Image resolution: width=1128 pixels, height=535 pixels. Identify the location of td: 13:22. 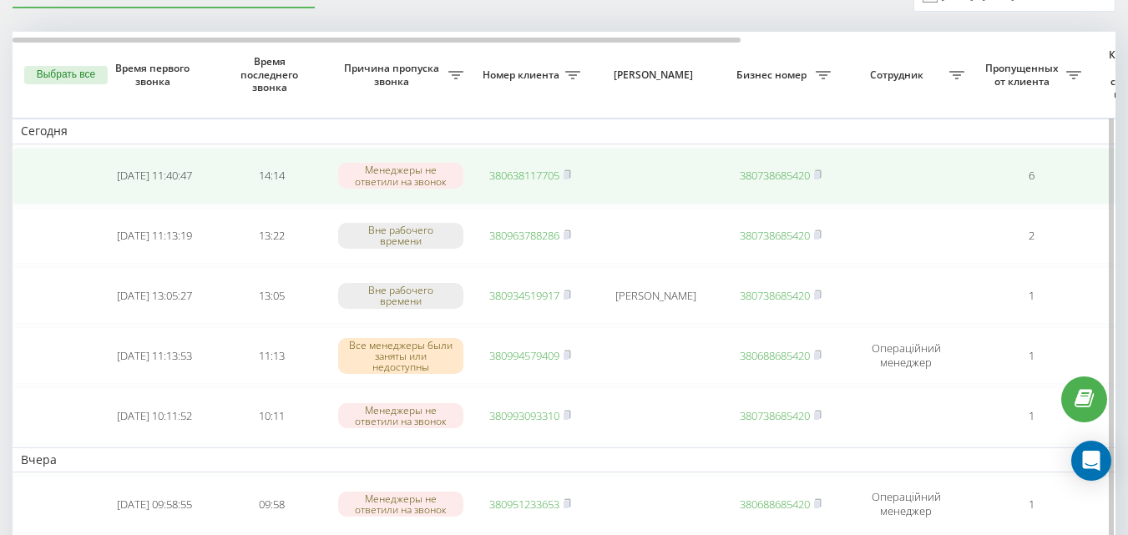
(271, 236).